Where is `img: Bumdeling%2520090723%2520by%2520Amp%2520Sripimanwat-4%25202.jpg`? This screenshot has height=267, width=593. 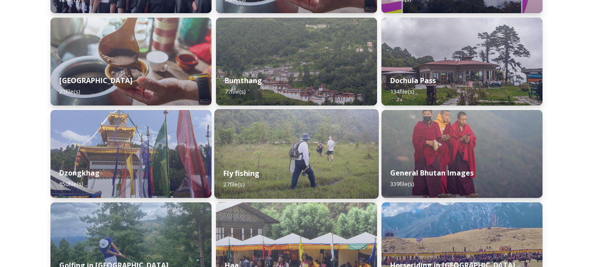
img: Bumdeling%2520090723%2520by%2520Amp%2520Sripimanwat-4%25202.jpg is located at coordinates (131, 61).